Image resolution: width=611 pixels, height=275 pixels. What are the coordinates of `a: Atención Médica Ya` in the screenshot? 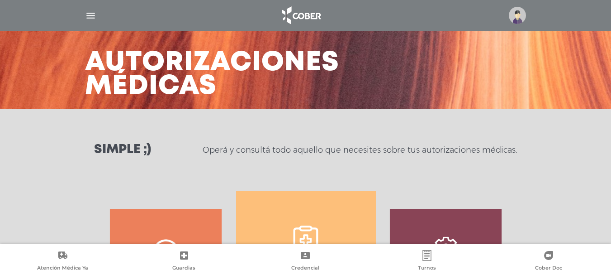 It's located at (62, 261).